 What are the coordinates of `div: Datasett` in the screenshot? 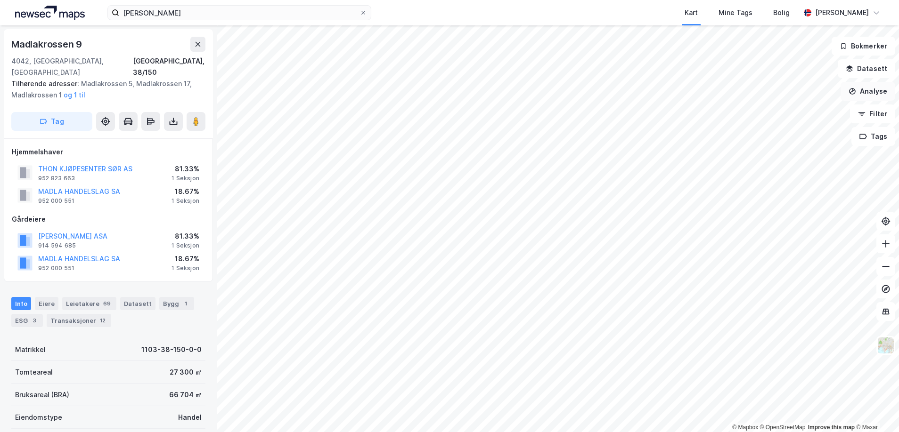 It's located at (138, 304).